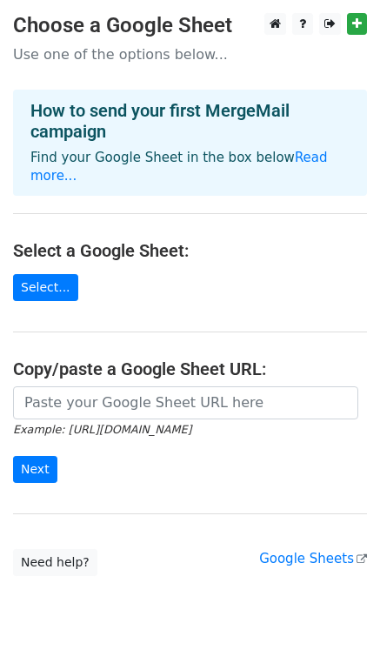  Describe the element at coordinates (190, 250) in the screenshot. I see `h4: Select a Google Sheet:` at that location.